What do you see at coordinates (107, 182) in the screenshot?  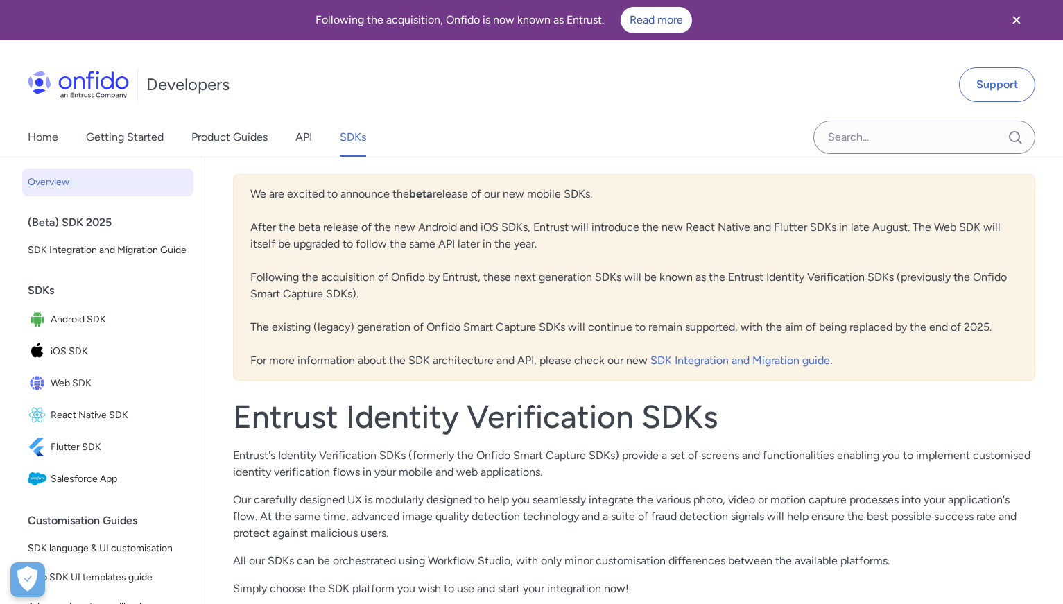 I see `span: Overview` at bounding box center [107, 182].